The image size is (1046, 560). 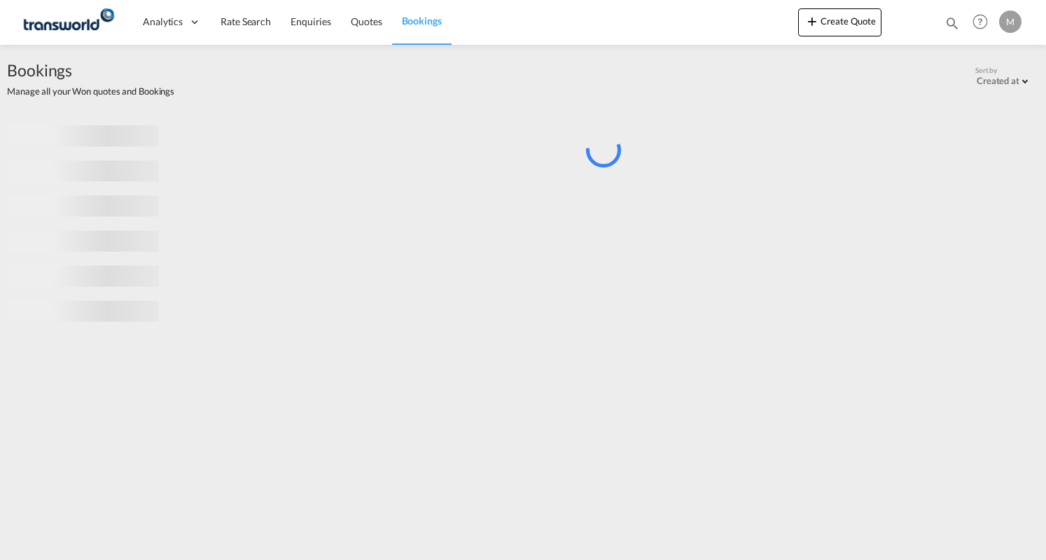 I want to click on span: Sort by, so click(x=986, y=70).